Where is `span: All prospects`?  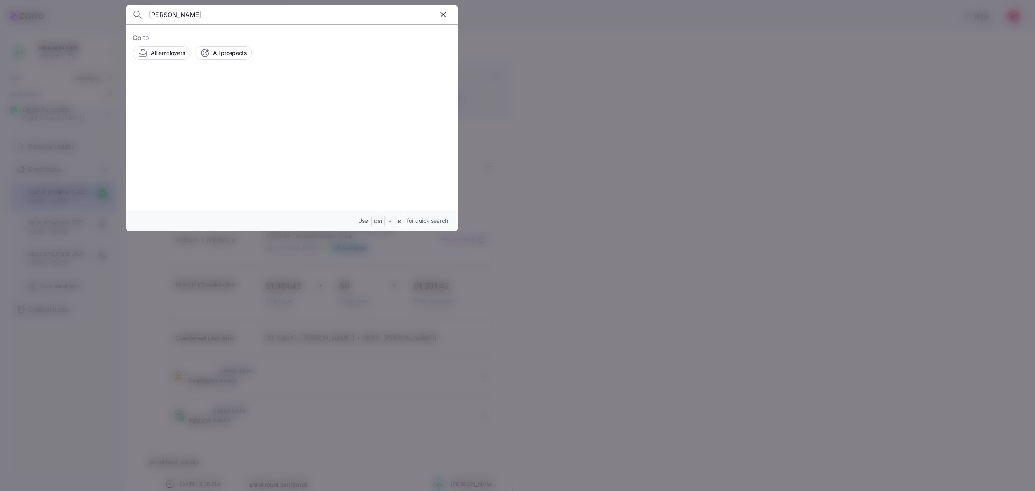
span: All prospects is located at coordinates (230, 53).